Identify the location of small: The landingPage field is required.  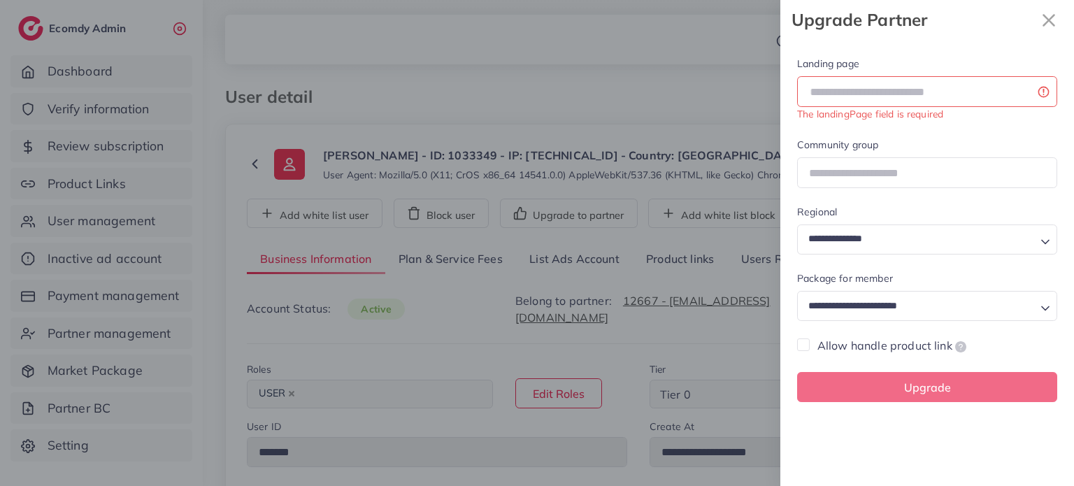
(870, 113).